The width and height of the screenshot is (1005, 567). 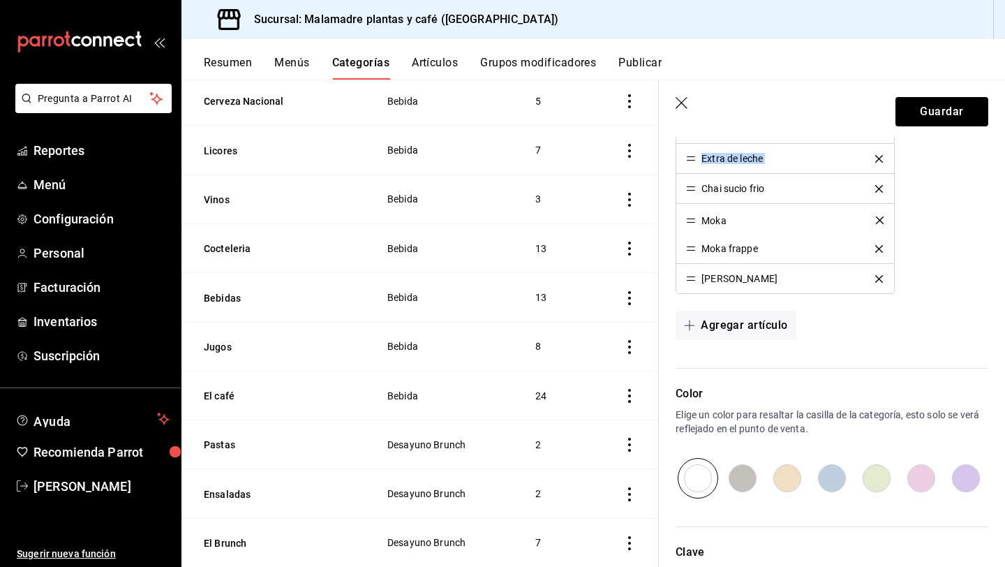 What do you see at coordinates (832, 421) in the screenshot?
I see `p: Elige un color para resaltar la casilla de la categoría, esto solo se verá reflejado en el punto ...` at bounding box center [832, 421].